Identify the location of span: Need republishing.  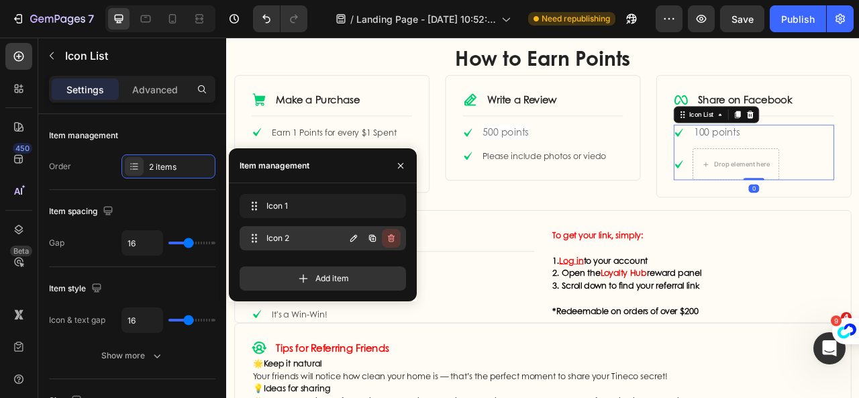
(576, 19).